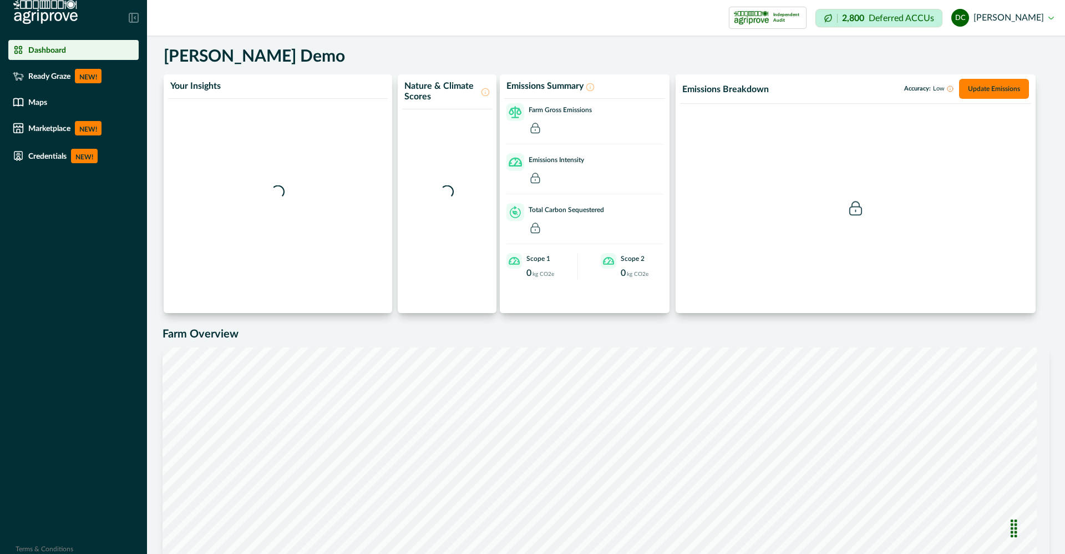 This screenshot has height=554, width=1065. Describe the element at coordinates (44, 549) in the screenshot. I see `a: Terms & Conditions` at that location.